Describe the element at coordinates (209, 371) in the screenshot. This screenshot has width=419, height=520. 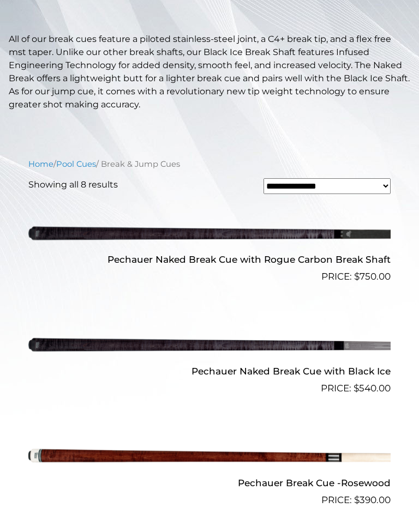
I see `h2: Pechauer Naked Break Cue with Black Ice` at that location.